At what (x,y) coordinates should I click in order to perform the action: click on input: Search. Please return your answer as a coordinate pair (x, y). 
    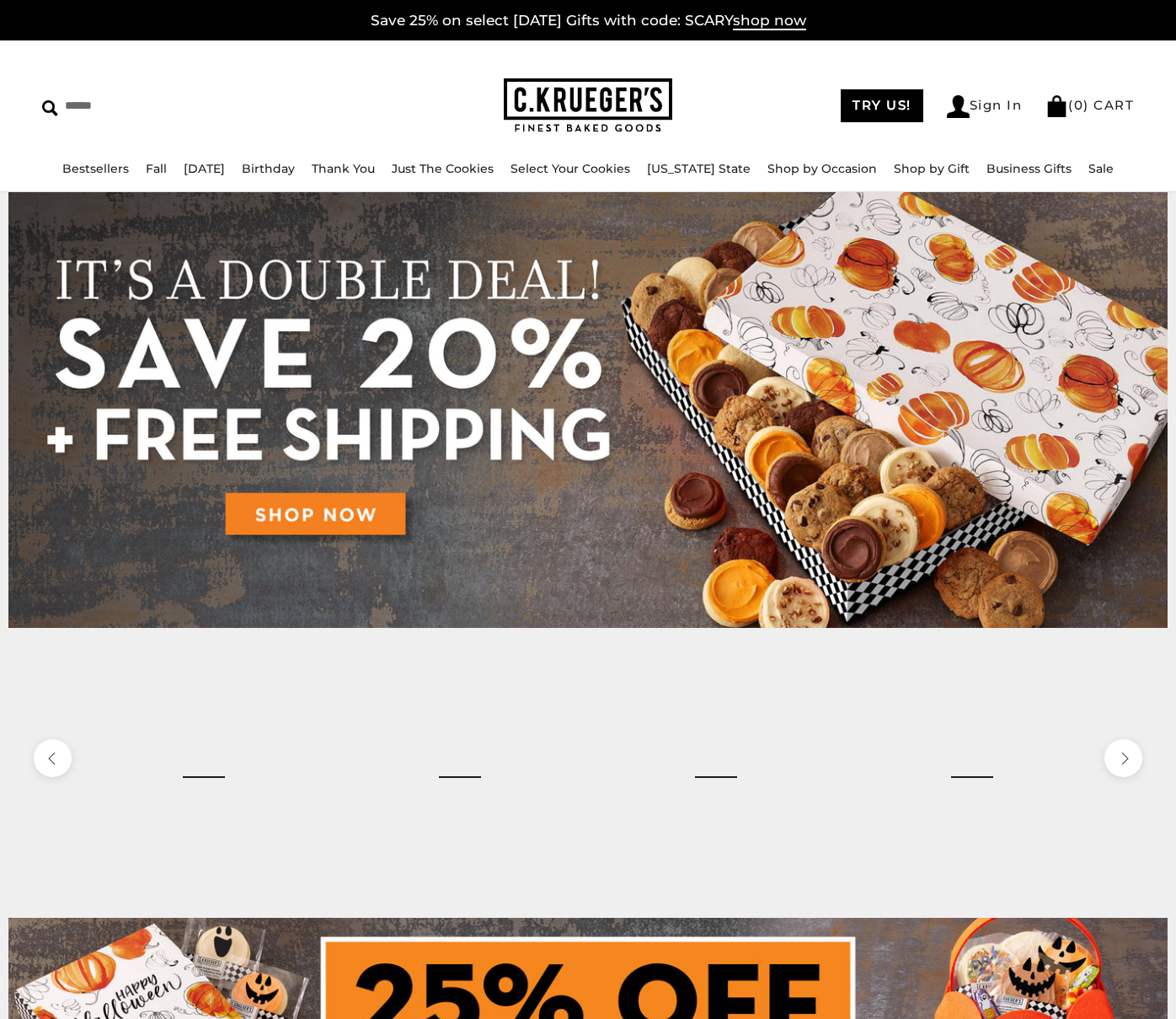
    Looking at the image, I should click on (169, 106).